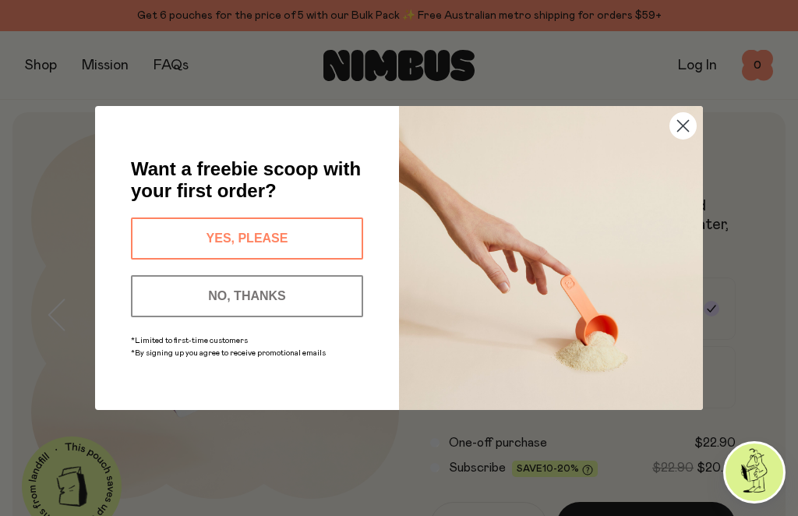 The image size is (798, 516). Describe the element at coordinates (247, 296) in the screenshot. I see `button: NO, THANKS` at that location.